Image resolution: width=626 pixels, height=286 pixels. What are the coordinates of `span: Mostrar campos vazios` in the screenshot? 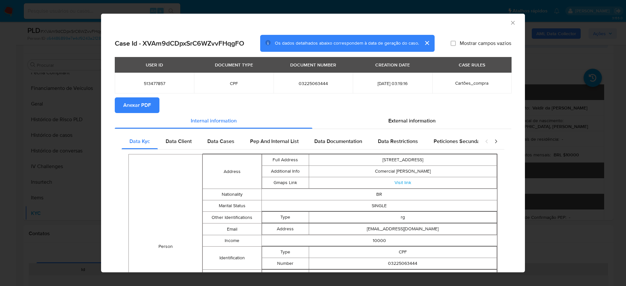 It's located at (485, 43).